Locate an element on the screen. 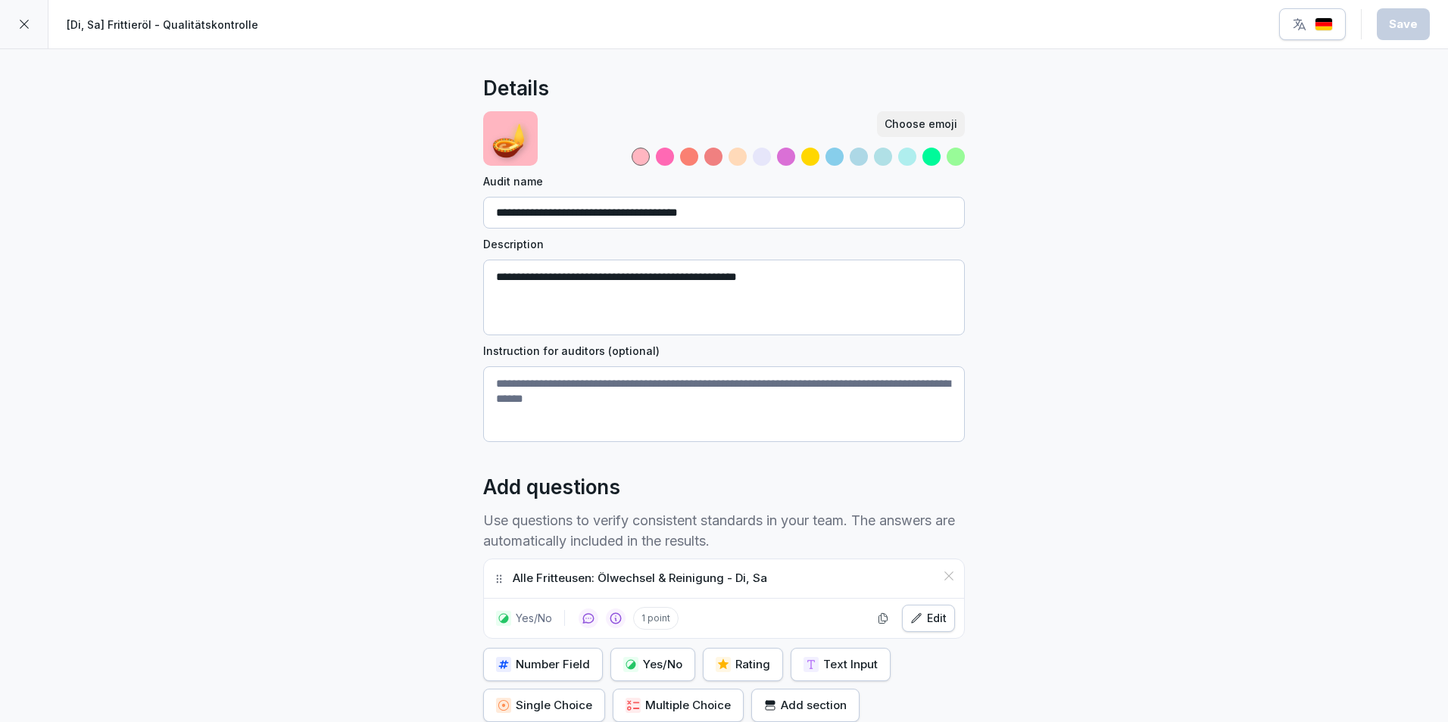  h2: Details is located at coordinates (516, 89).